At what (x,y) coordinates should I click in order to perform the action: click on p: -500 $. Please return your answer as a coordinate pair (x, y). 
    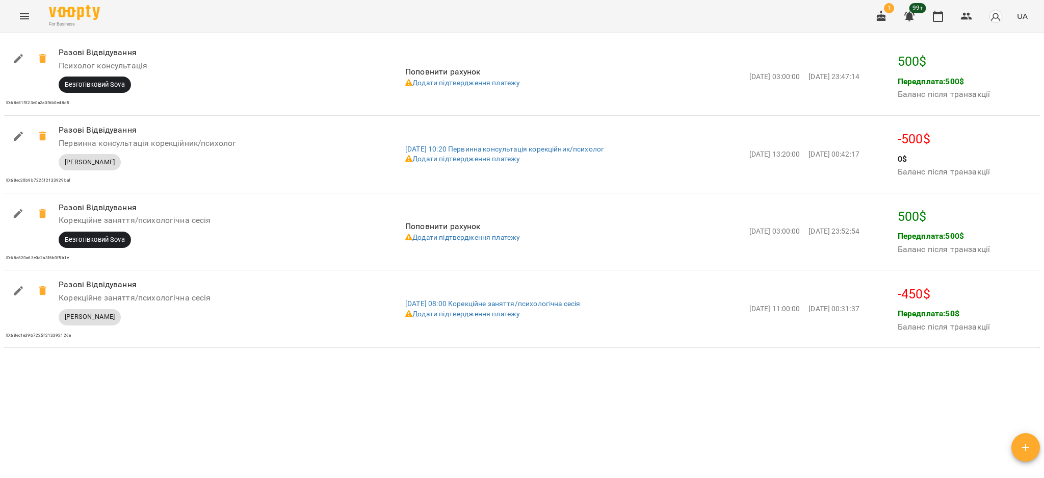
    Looking at the image, I should click on (968, 139).